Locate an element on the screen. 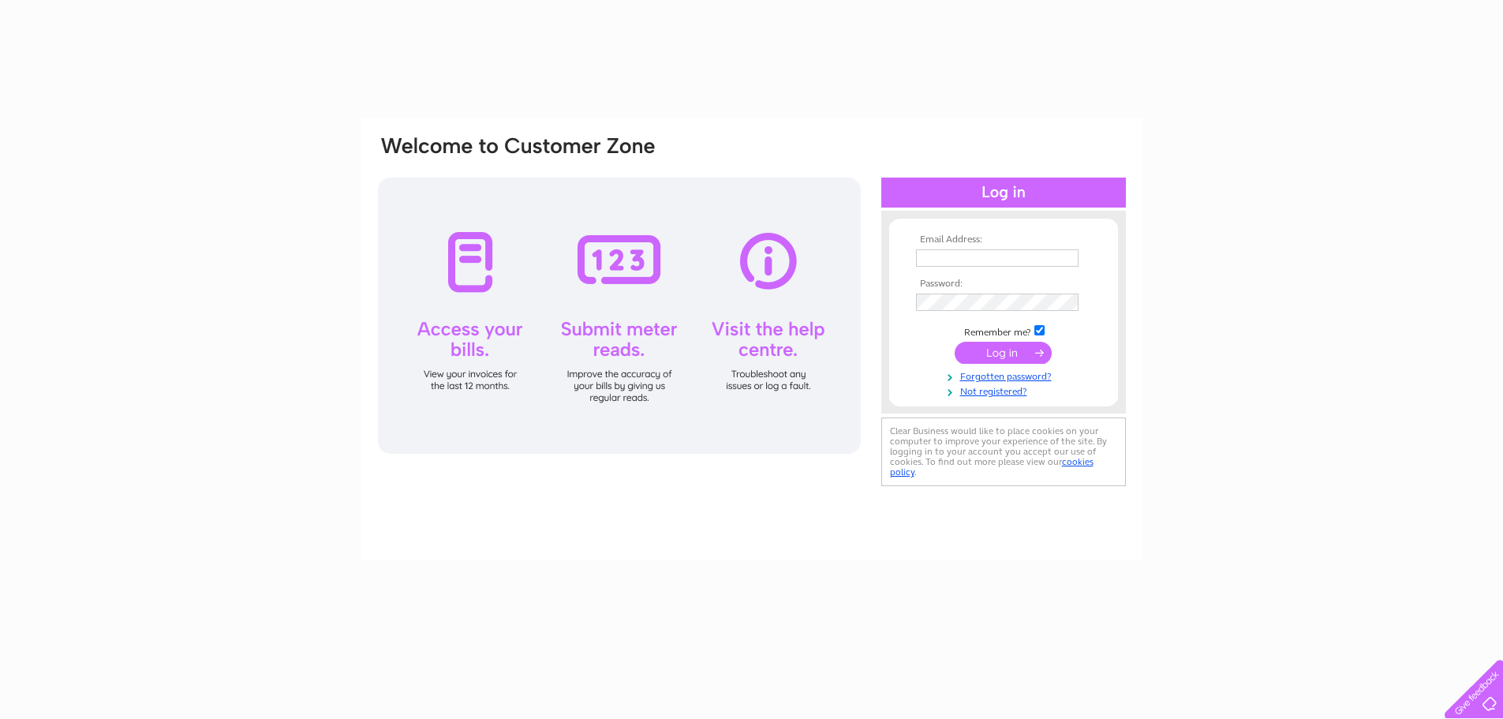 The height and width of the screenshot is (719, 1503). a: Forgotten password? is located at coordinates (1005, 375).